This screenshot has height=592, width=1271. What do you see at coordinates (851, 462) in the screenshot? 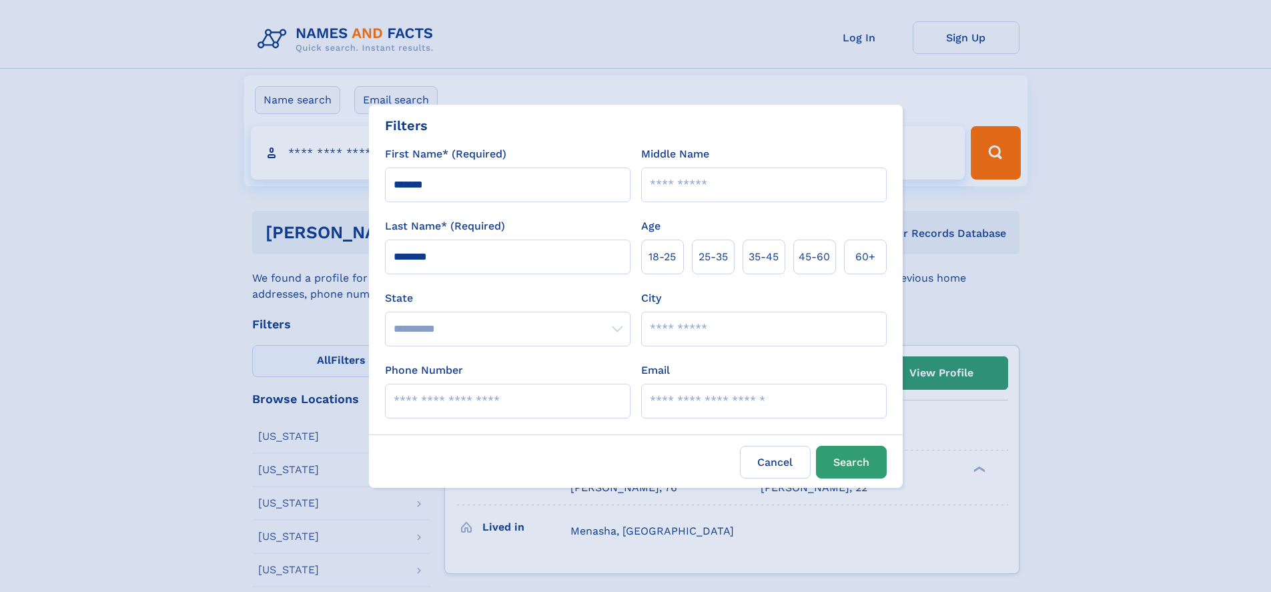
I see `button: Search` at bounding box center [851, 462].